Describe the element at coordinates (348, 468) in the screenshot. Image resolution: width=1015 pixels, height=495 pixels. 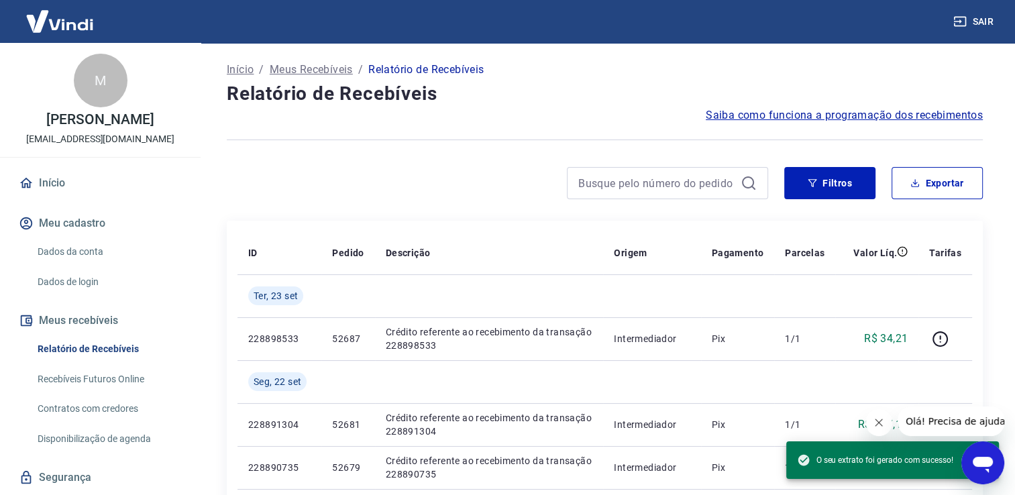
I see `p: 52679` at that location.